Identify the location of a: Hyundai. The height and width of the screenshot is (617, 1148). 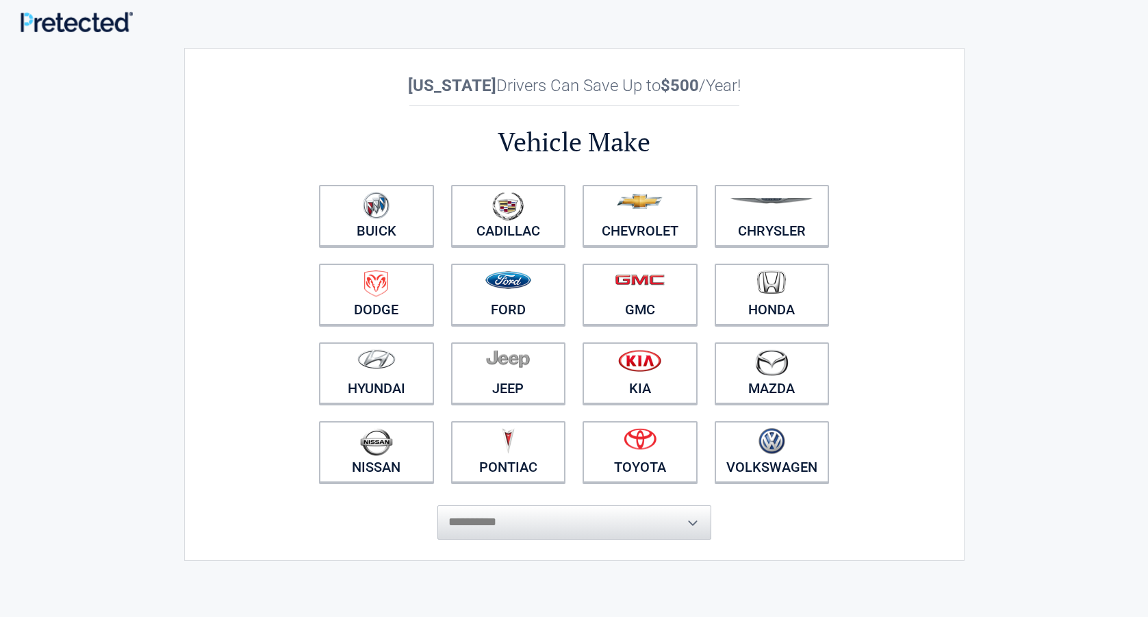
(376, 373).